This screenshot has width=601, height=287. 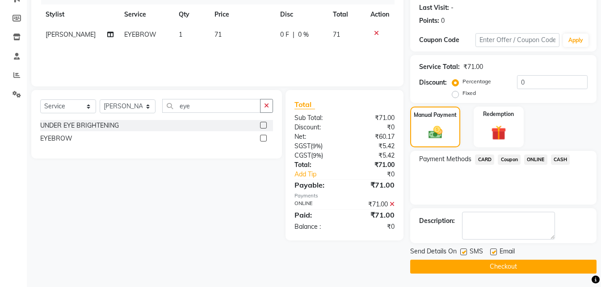 I want to click on th: Price, so click(x=242, y=14).